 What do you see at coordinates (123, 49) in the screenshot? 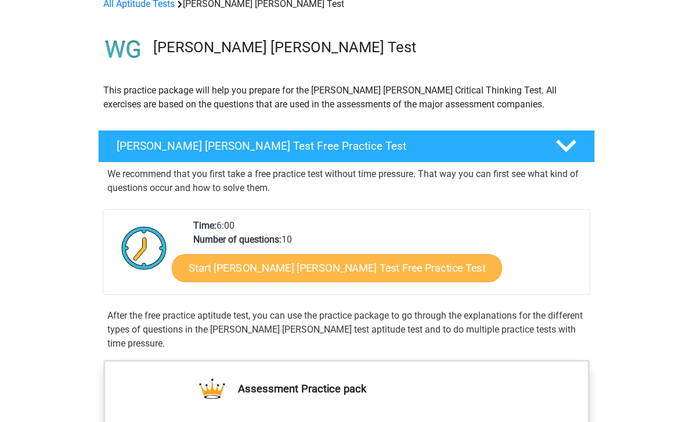
I see `img: watson glaser test` at bounding box center [123, 49].